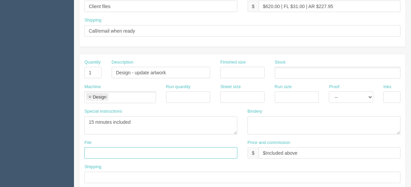  Describe the element at coordinates (103, 111) in the screenshot. I see `label: Special instructions` at that location.